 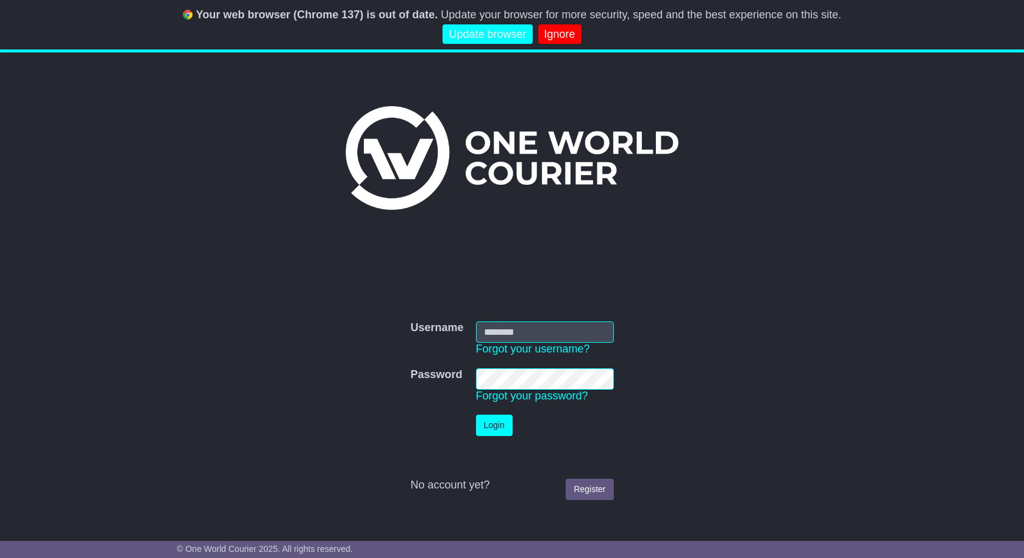 I want to click on label: Password, so click(x=436, y=375).